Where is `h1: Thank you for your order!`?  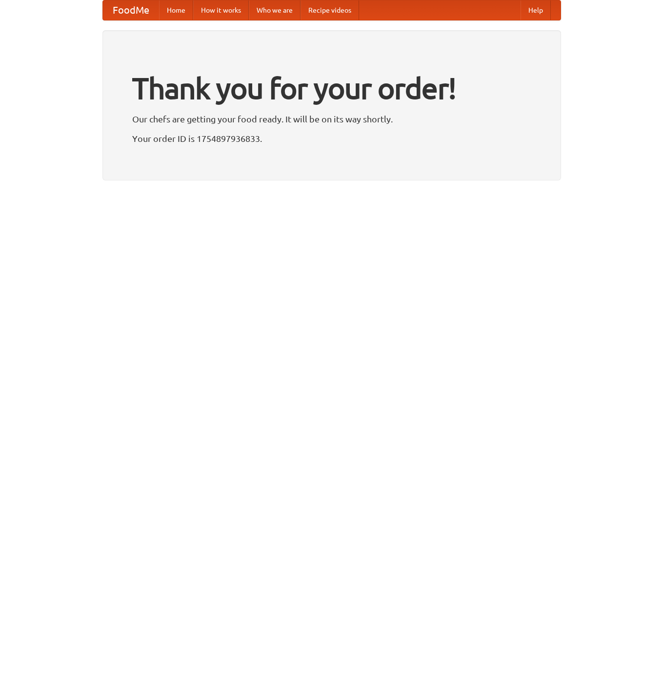
h1: Thank you for your order! is located at coordinates (332, 88).